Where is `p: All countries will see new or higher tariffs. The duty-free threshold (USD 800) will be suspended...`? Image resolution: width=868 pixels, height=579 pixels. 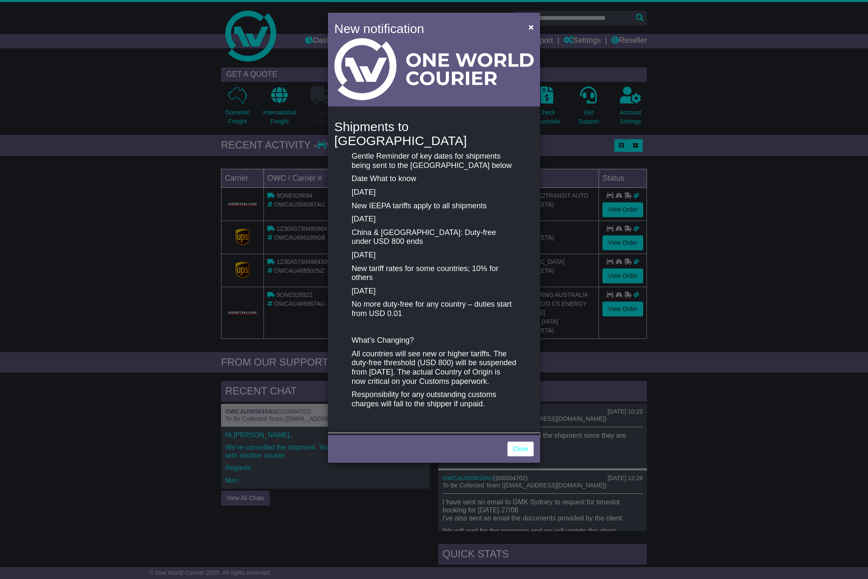 p: All countries will see new or higher tariffs. The duty-free threshold (USD 800) will be suspended... is located at coordinates (434, 368).